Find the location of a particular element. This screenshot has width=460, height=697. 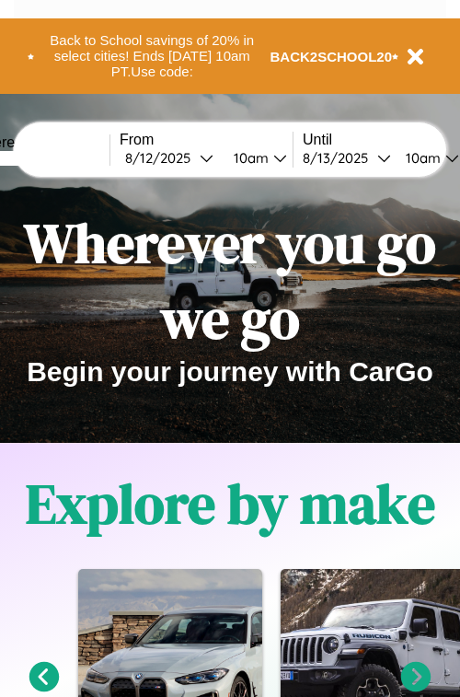

button: 10am is located at coordinates (256, 157).